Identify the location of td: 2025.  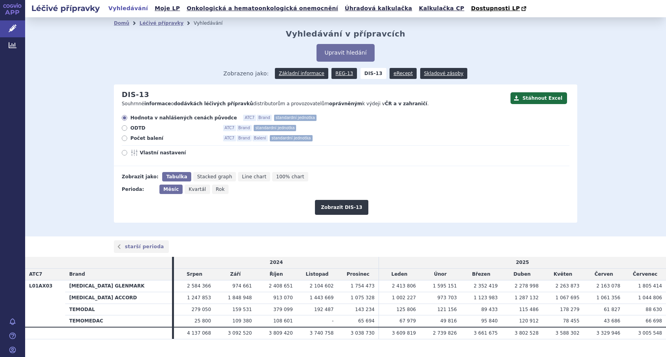
(522, 262).